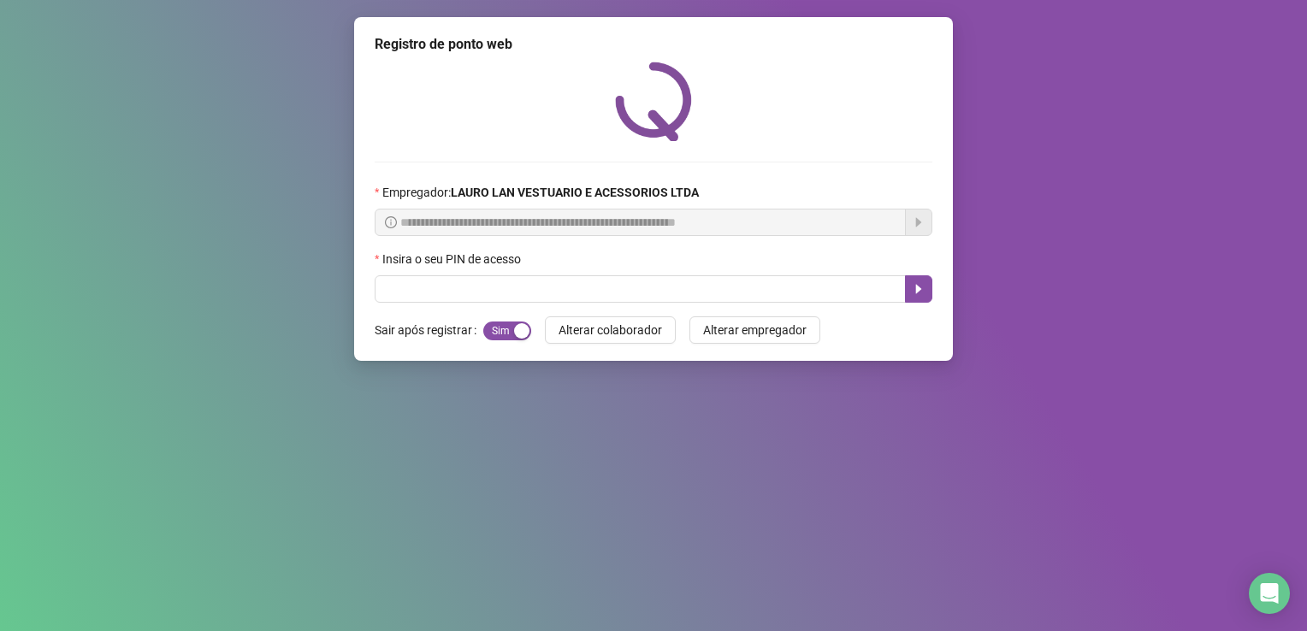 This screenshot has width=1307, height=631. Describe the element at coordinates (755, 330) in the screenshot. I see `span: Alterar empregador` at that location.